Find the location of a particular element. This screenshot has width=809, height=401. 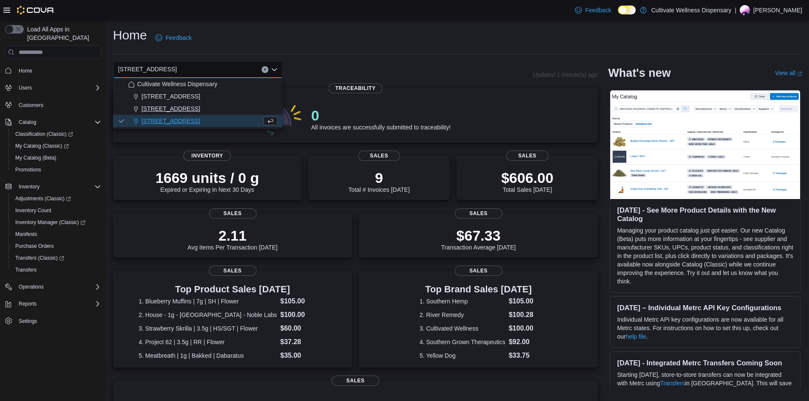

dt: 4. Southern Grown Therapeutics is located at coordinates (463, 342).